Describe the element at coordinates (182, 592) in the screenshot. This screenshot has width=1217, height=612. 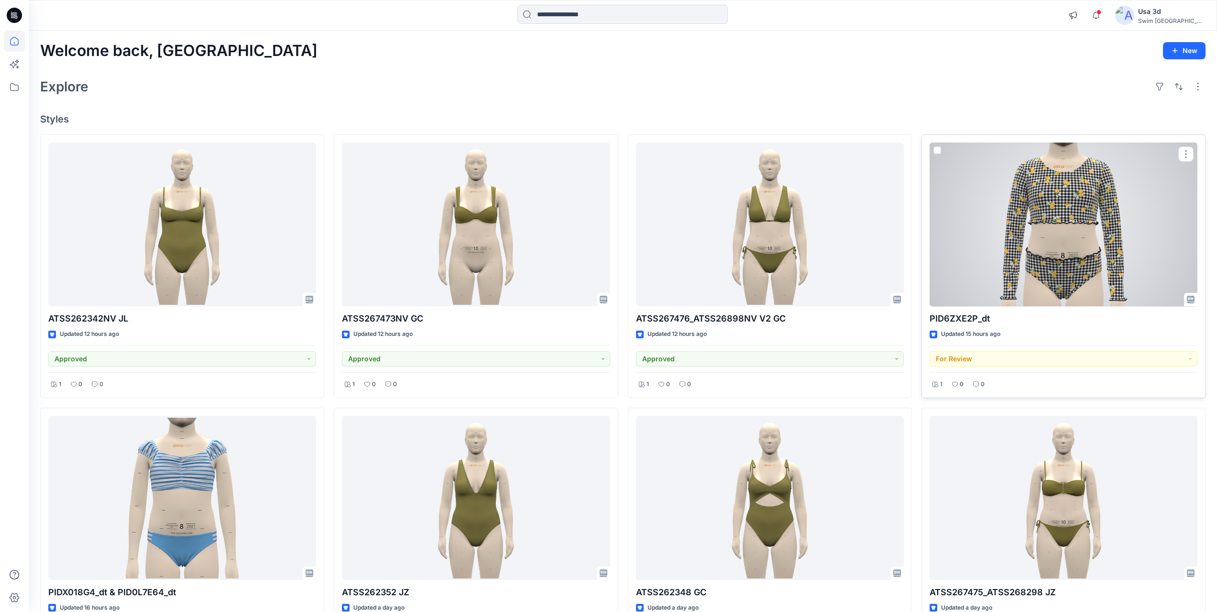
I see `p: PIDX018G4_dt & PID0L7E64_dt` at that location.